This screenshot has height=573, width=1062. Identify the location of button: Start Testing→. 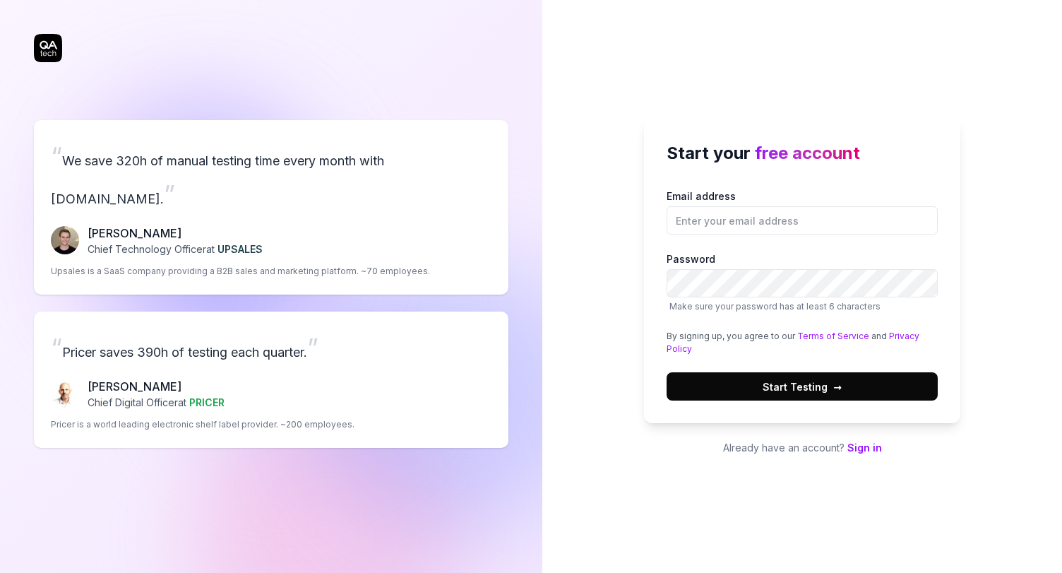
(802, 386).